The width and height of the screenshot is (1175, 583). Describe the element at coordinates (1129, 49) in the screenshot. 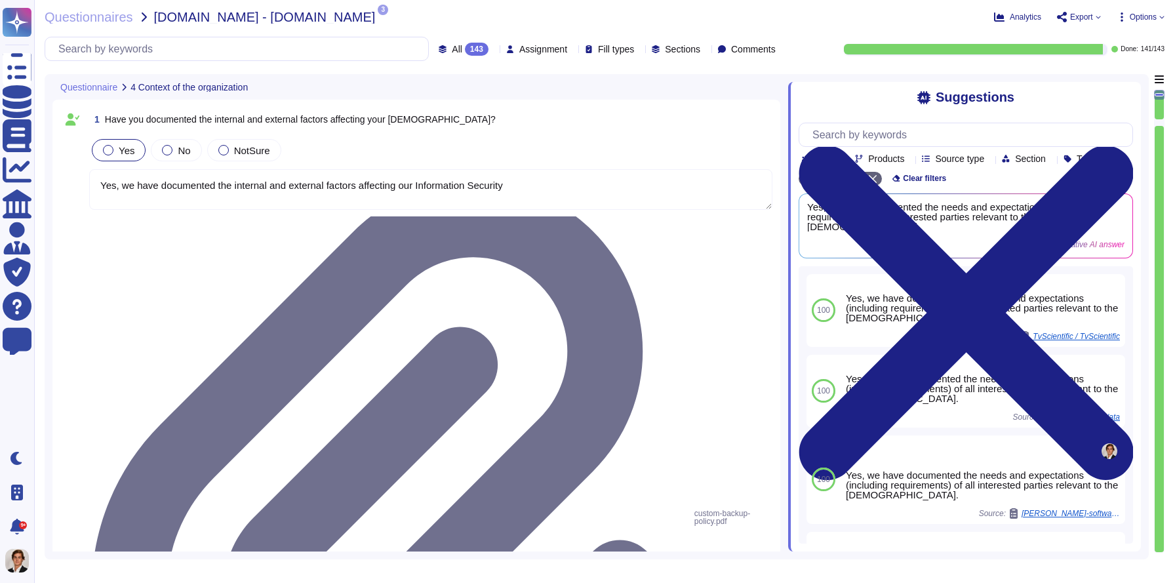

I see `span: Done:` at that location.